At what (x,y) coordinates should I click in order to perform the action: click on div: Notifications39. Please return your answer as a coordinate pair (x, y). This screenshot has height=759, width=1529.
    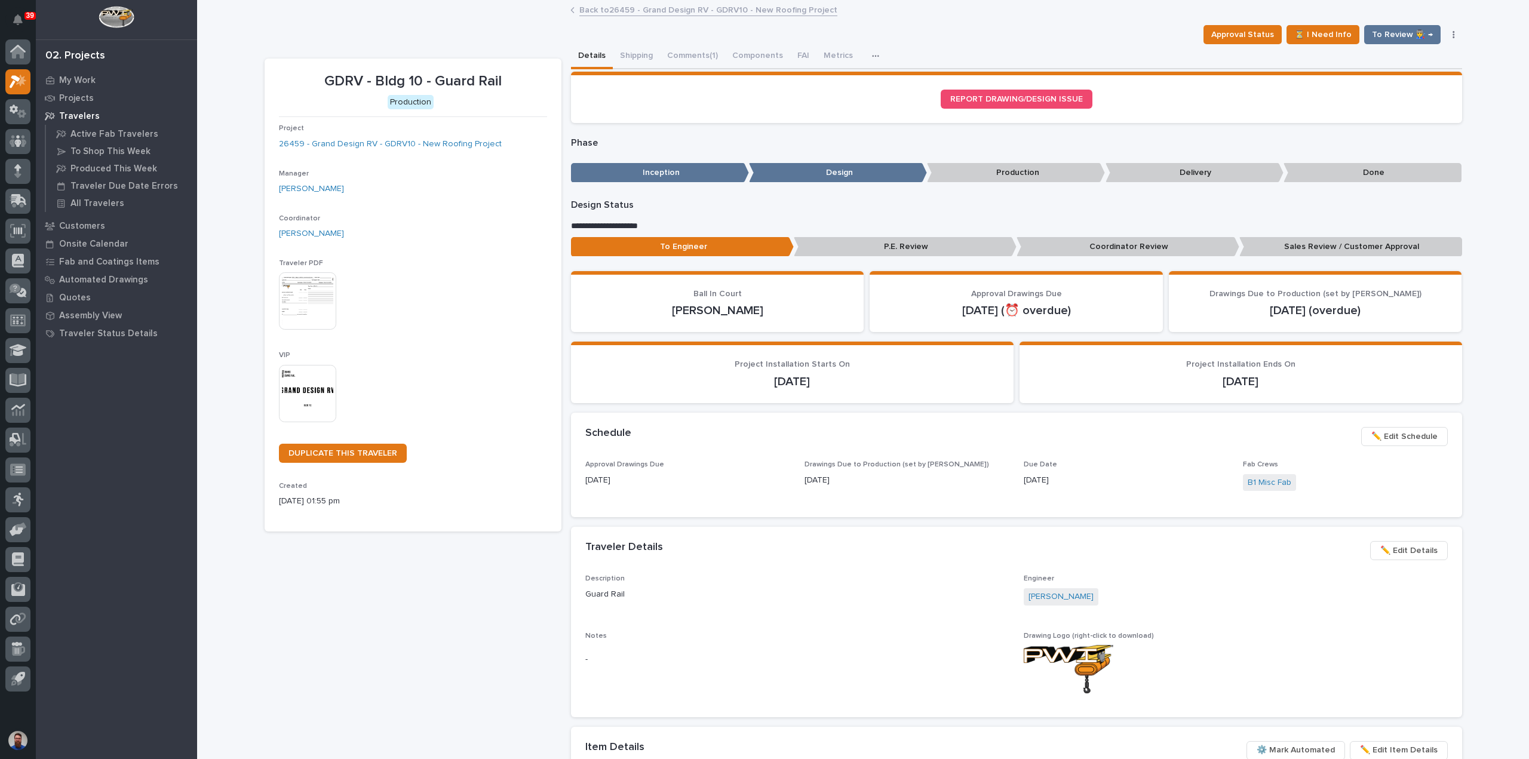
    Looking at the image, I should click on (23, 24).